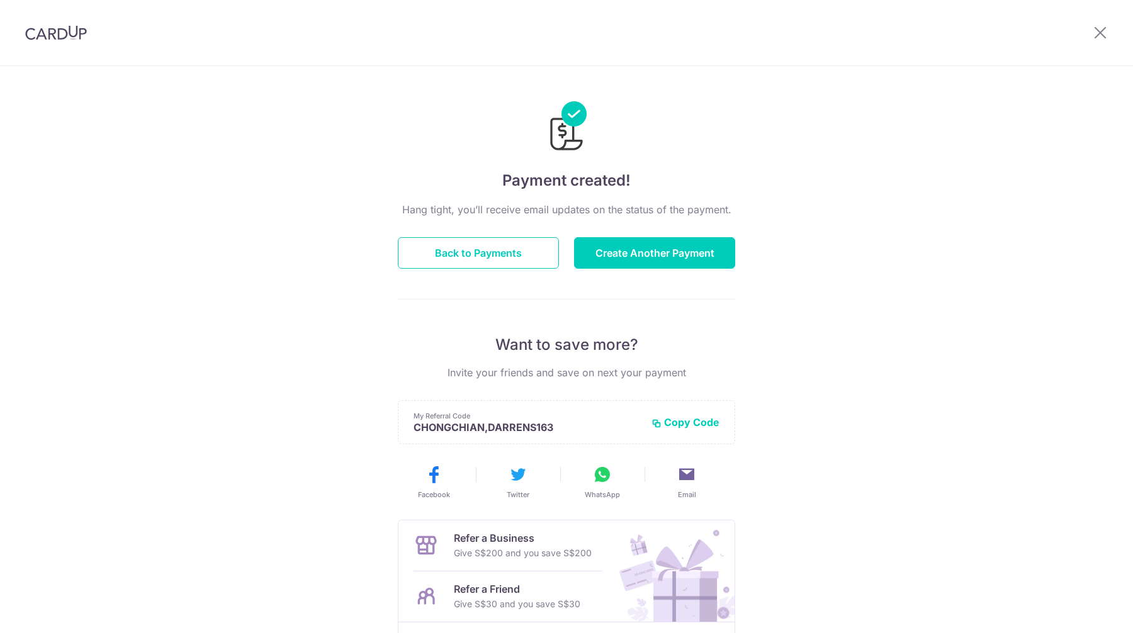  What do you see at coordinates (567, 128) in the screenshot?
I see `img: Payments` at bounding box center [567, 128].